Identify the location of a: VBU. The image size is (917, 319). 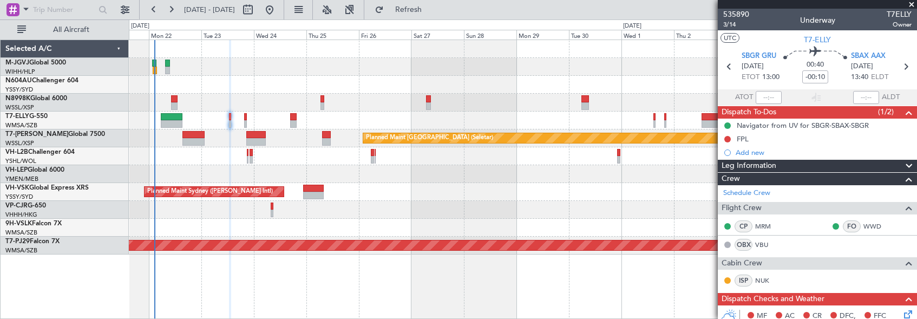
(767, 245).